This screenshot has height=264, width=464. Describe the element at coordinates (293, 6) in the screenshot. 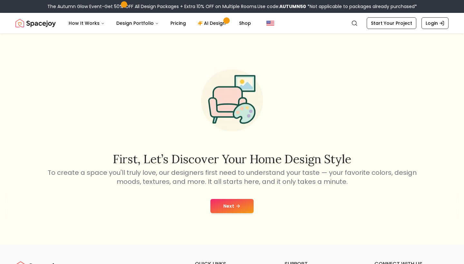

I see `b: AUTUMN50` at that location.